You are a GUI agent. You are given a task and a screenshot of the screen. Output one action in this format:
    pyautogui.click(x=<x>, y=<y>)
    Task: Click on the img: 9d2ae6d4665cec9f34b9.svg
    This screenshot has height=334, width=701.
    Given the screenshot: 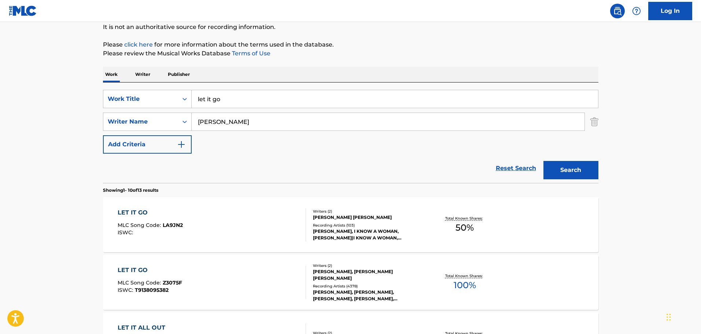 What is the action you would take?
    pyautogui.click(x=181, y=144)
    